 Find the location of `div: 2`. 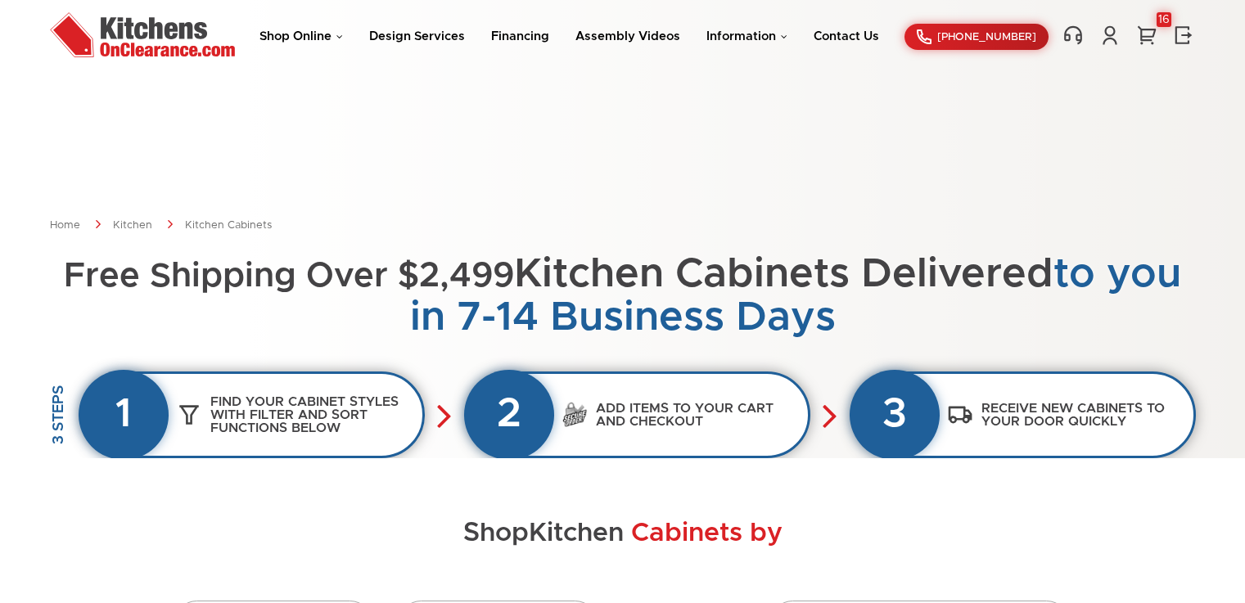

div: 2 is located at coordinates (509, 415).